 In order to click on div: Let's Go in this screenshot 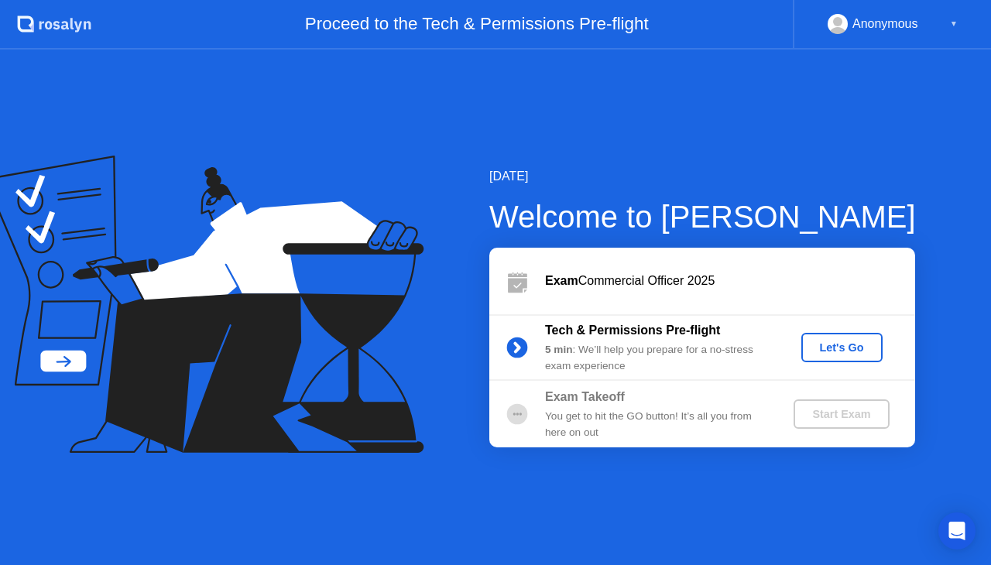, I will do `click(841, 348)`.